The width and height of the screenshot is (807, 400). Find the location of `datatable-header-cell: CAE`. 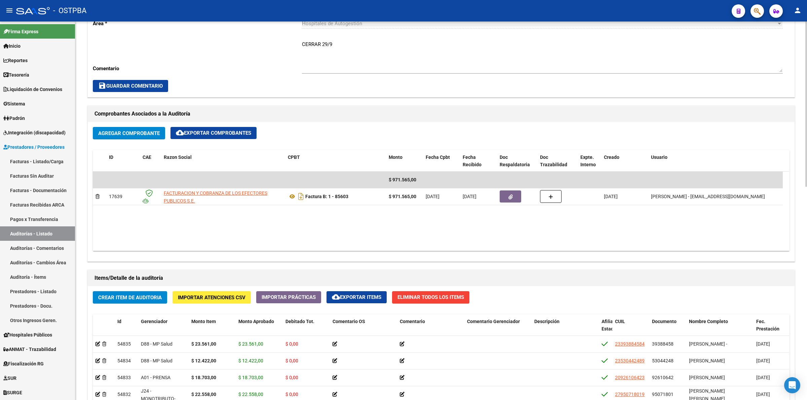

datatable-header-cell: CAE is located at coordinates (150, 161).